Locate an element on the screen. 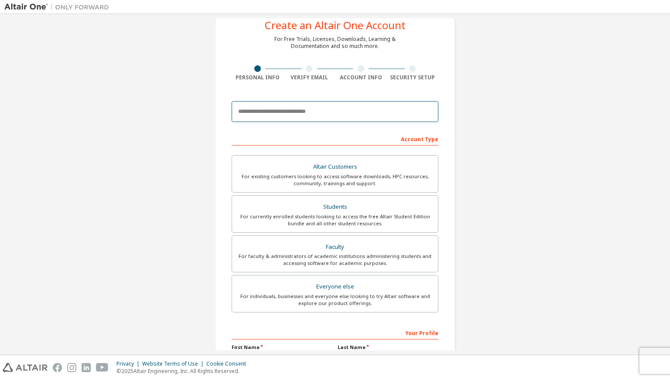  div: Account Type is located at coordinates (335, 139).